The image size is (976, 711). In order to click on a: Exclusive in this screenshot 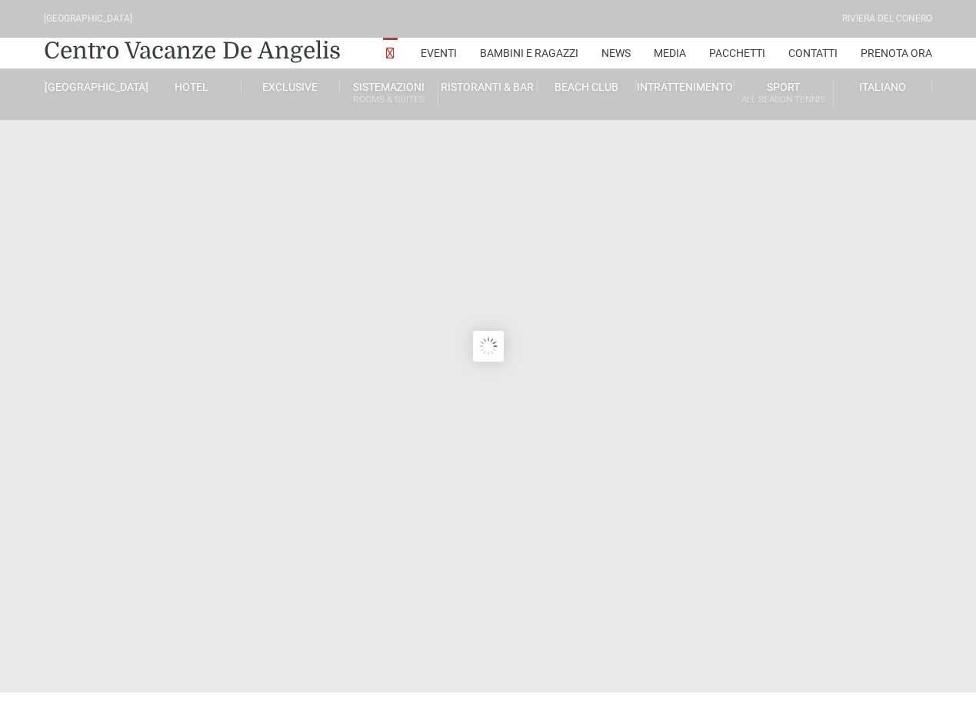, I will do `click(291, 87)`.